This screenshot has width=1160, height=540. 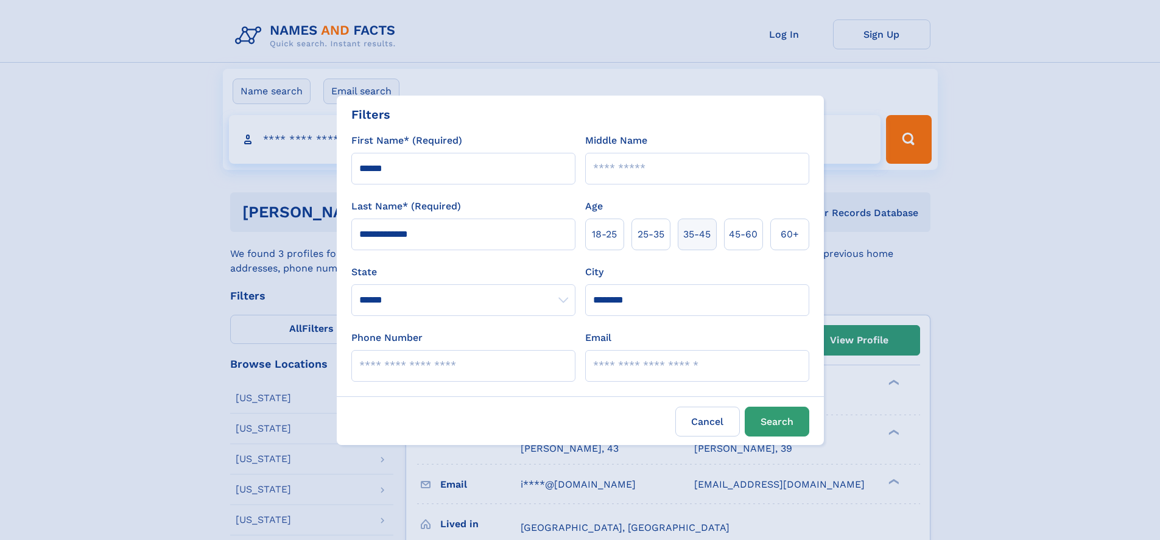 What do you see at coordinates (604, 234) in the screenshot?
I see `span: 18‑25` at bounding box center [604, 234].